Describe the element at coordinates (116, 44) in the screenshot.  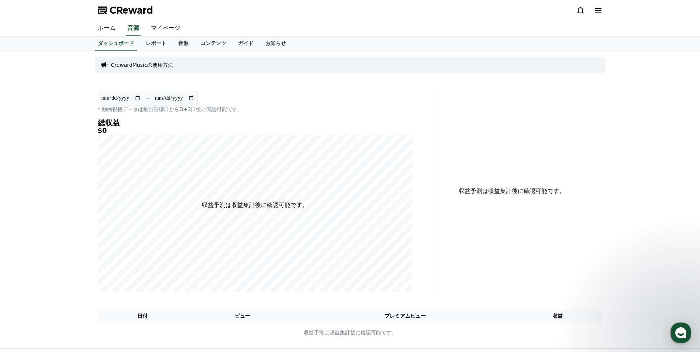
I see `a: ダッシュボード` at that location.